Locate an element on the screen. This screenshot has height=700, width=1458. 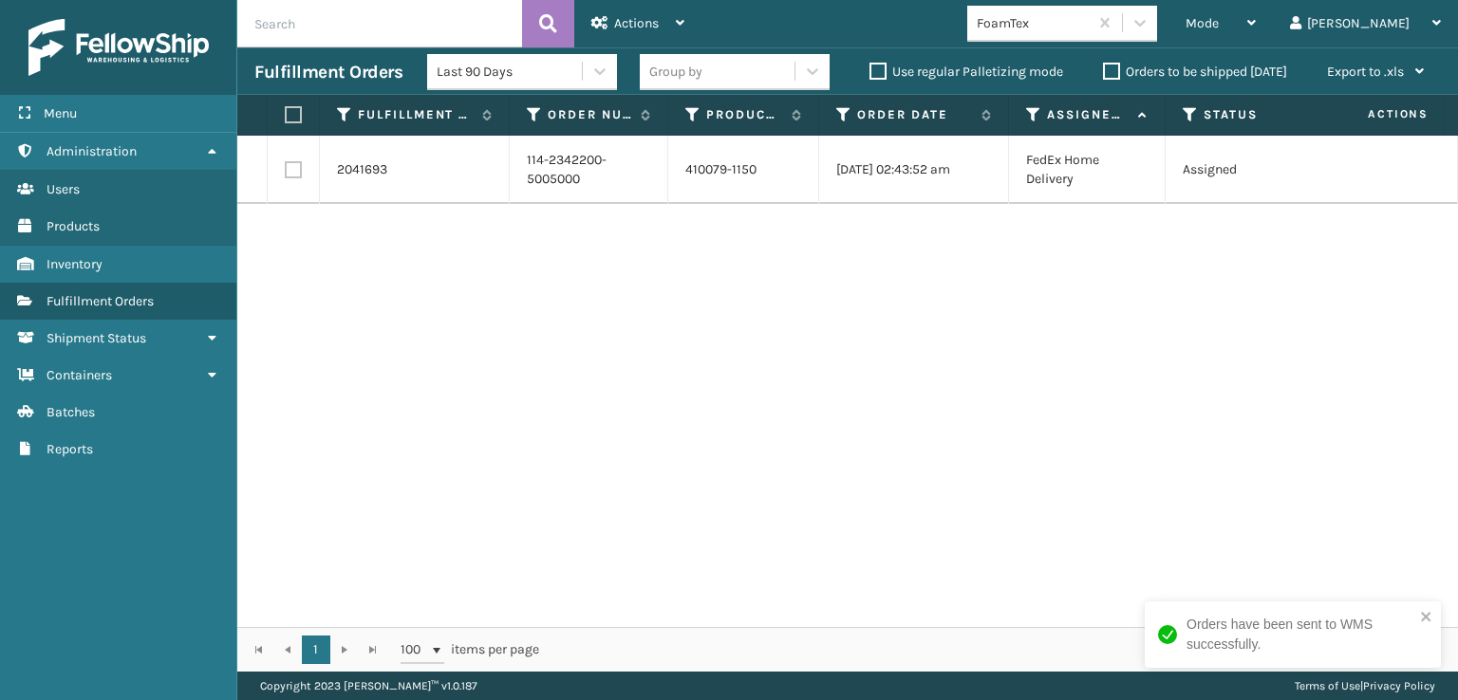
td: FedEx Home Delivery is located at coordinates (1087, 170).